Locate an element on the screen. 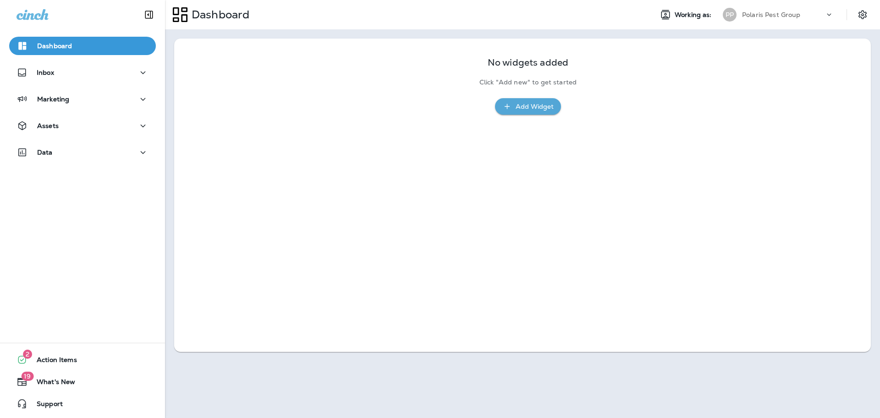  p: Polaris Pest Group is located at coordinates (772, 15).